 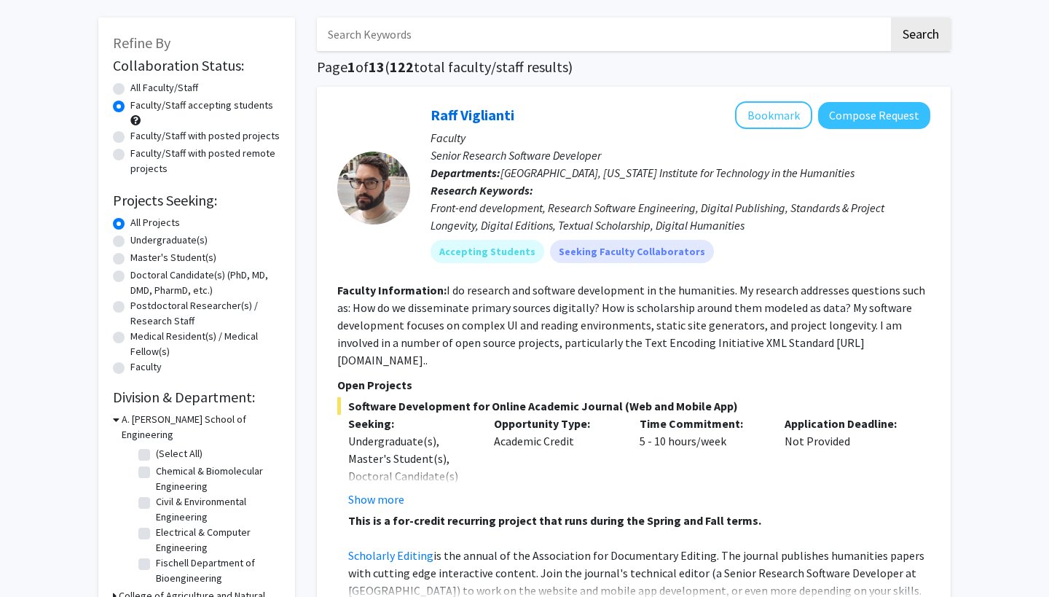 I want to click on span: 13, so click(x=377, y=66).